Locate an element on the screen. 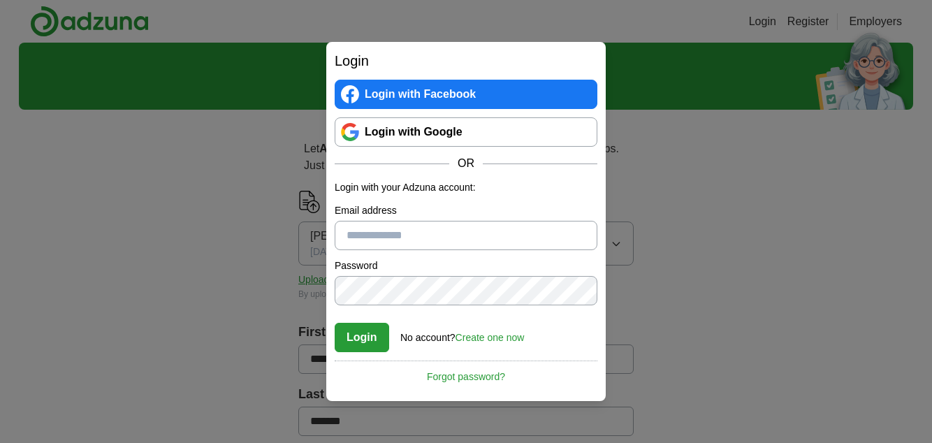 The image size is (932, 443). a: Create one now is located at coordinates (490, 338).